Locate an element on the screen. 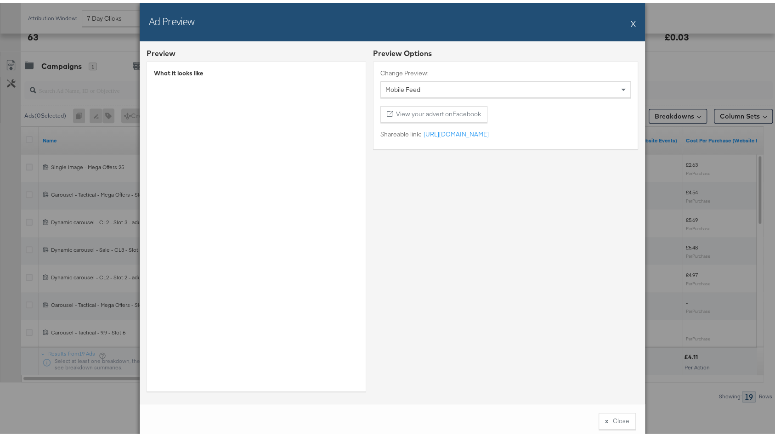 The image size is (775, 436). div: Preview is located at coordinates (161, 51).